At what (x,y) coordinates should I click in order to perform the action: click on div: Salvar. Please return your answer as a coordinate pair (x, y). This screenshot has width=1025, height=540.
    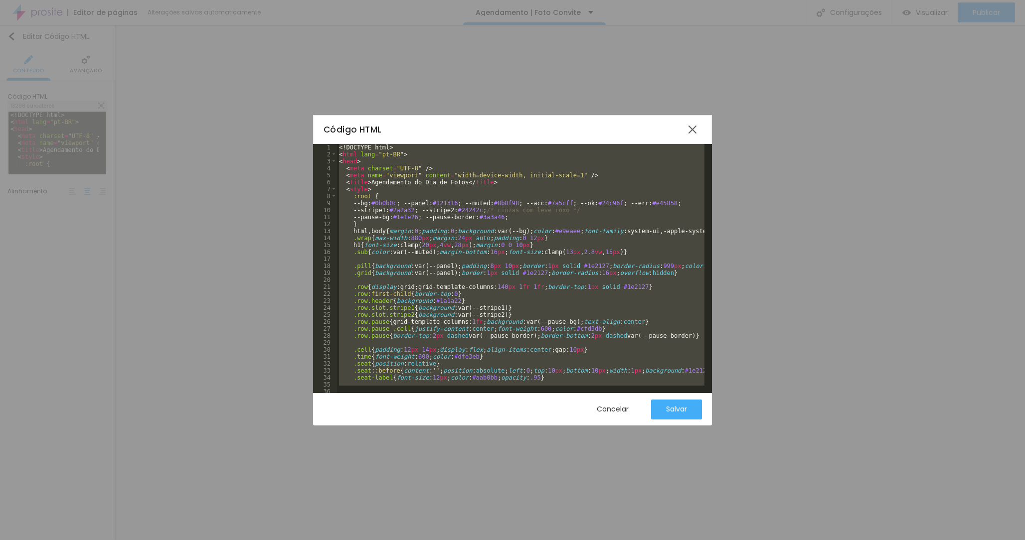
    Looking at the image, I should click on (676, 409).